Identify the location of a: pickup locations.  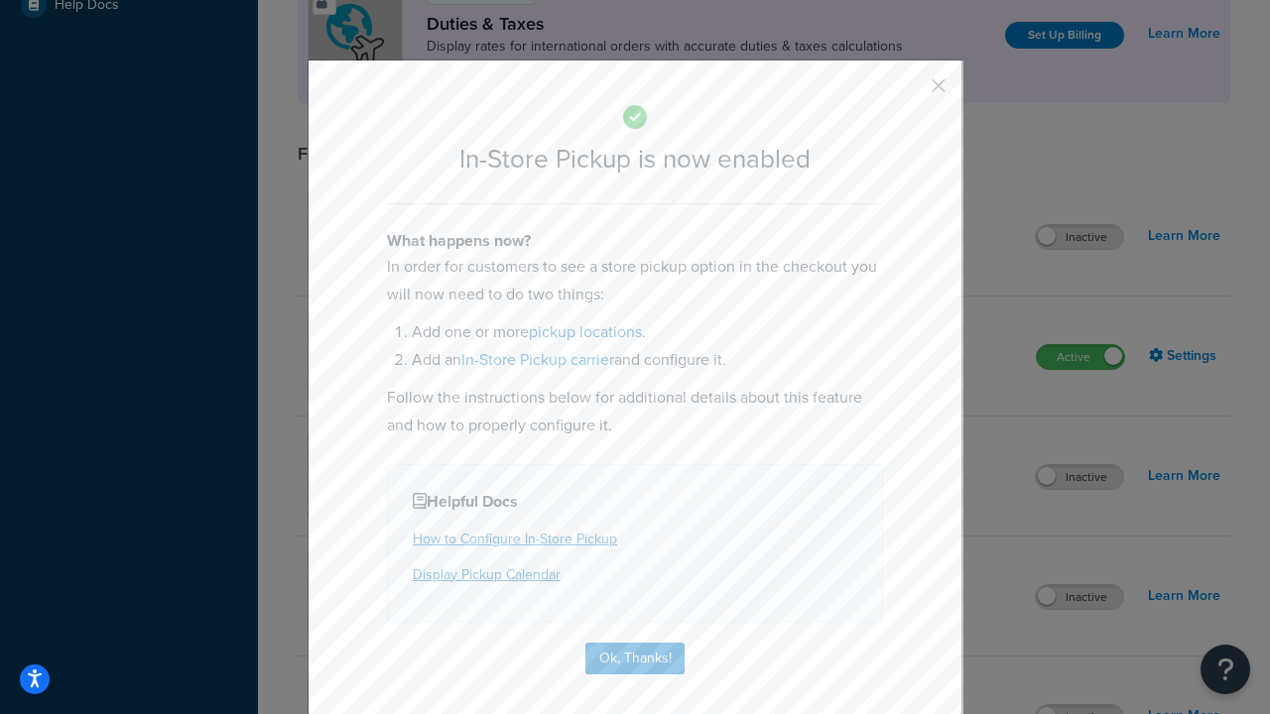
(585, 331).